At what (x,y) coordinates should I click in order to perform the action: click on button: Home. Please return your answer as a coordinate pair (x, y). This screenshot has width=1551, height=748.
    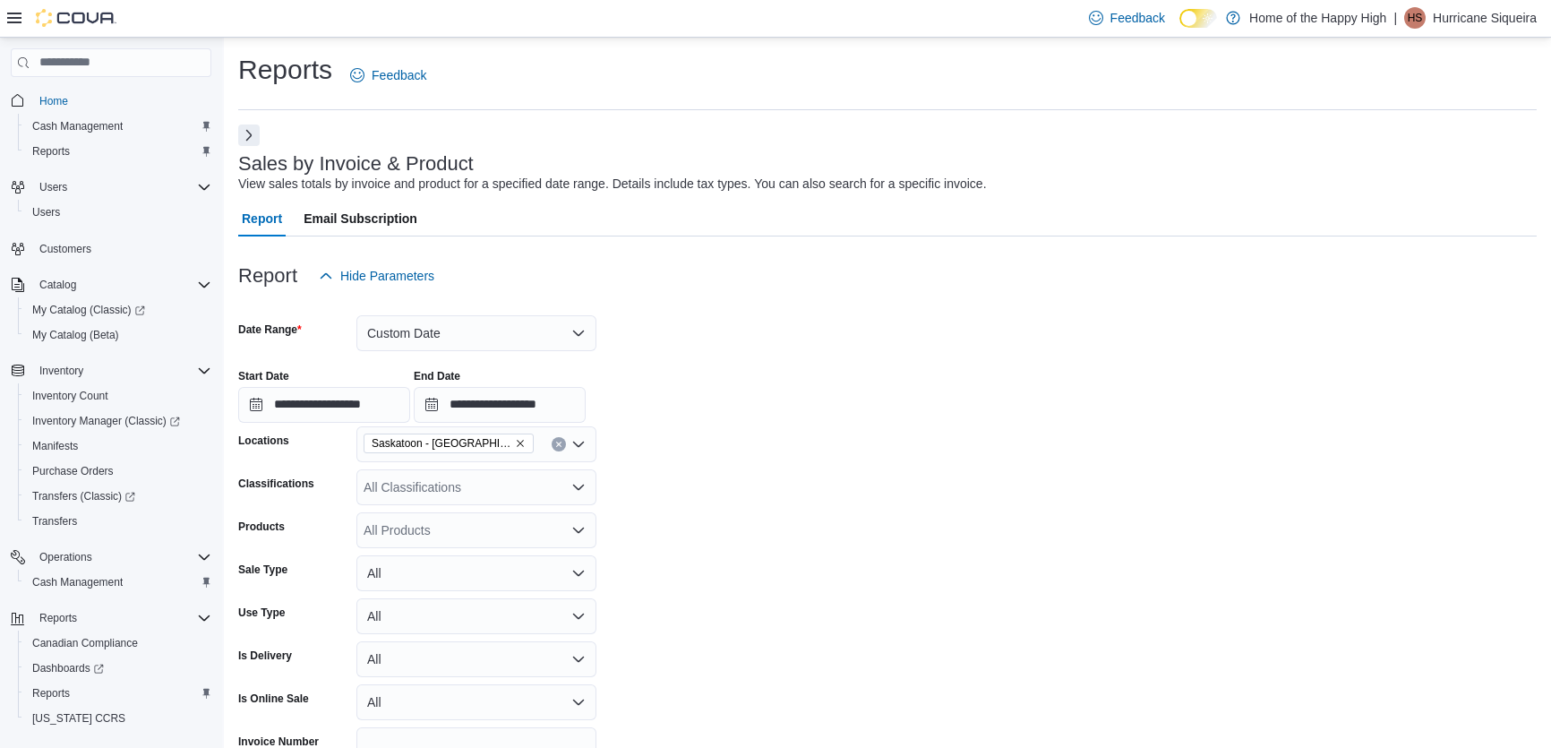
    Looking at the image, I should click on (111, 100).